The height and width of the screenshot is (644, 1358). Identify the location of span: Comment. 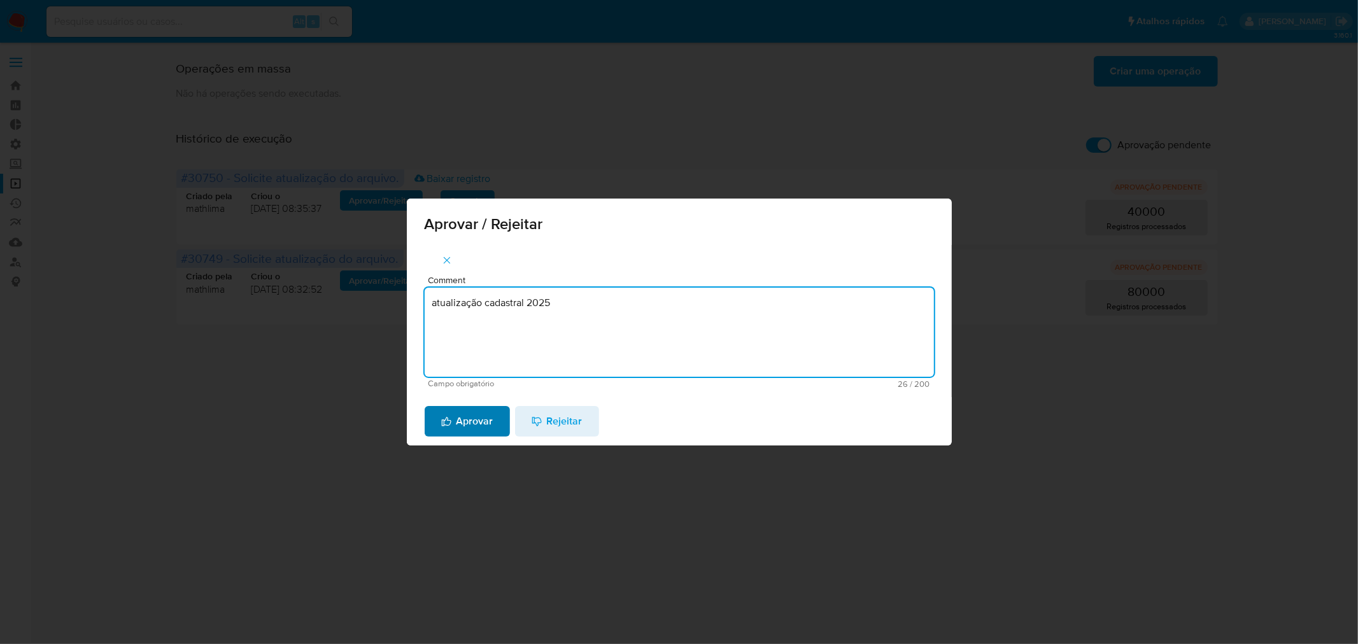
(683, 280).